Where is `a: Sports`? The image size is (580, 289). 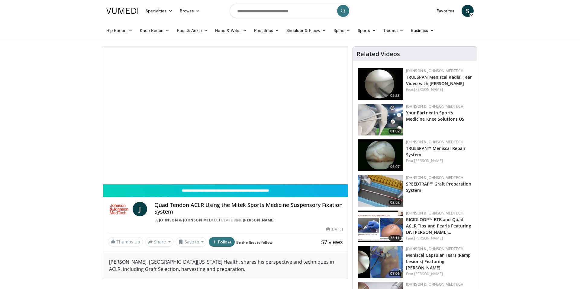
a: Sports is located at coordinates (367, 31).